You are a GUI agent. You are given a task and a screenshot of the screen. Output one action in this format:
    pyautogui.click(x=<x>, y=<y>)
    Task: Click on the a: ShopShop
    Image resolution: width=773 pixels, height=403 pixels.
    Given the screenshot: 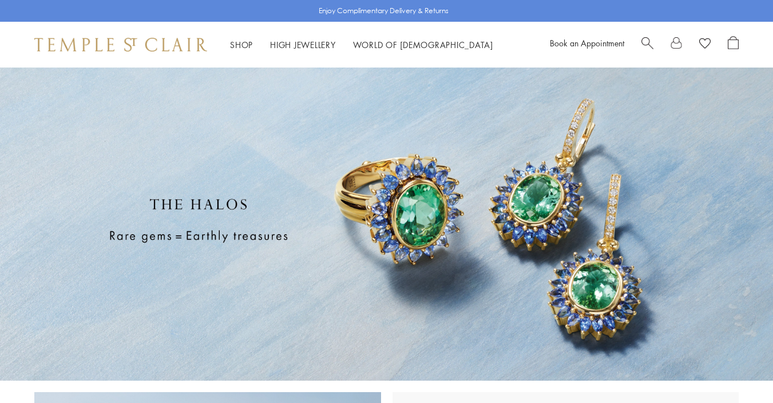 What is the action you would take?
    pyautogui.click(x=241, y=45)
    